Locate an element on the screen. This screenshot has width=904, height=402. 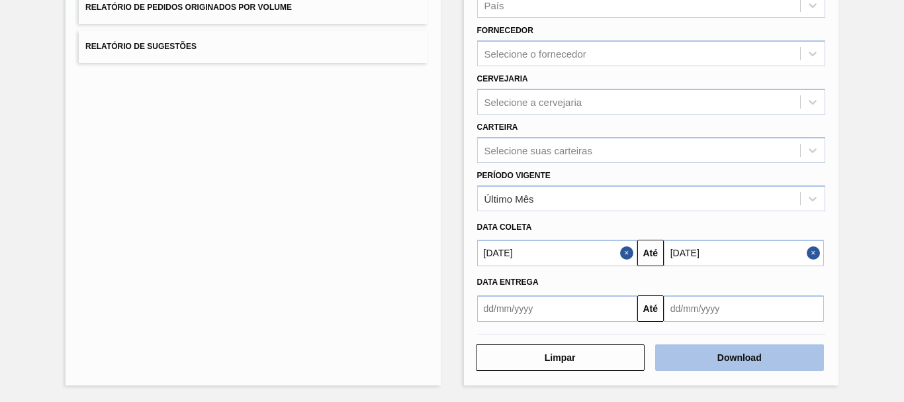
span: Relatório de Sugestões is located at coordinates (141, 46).